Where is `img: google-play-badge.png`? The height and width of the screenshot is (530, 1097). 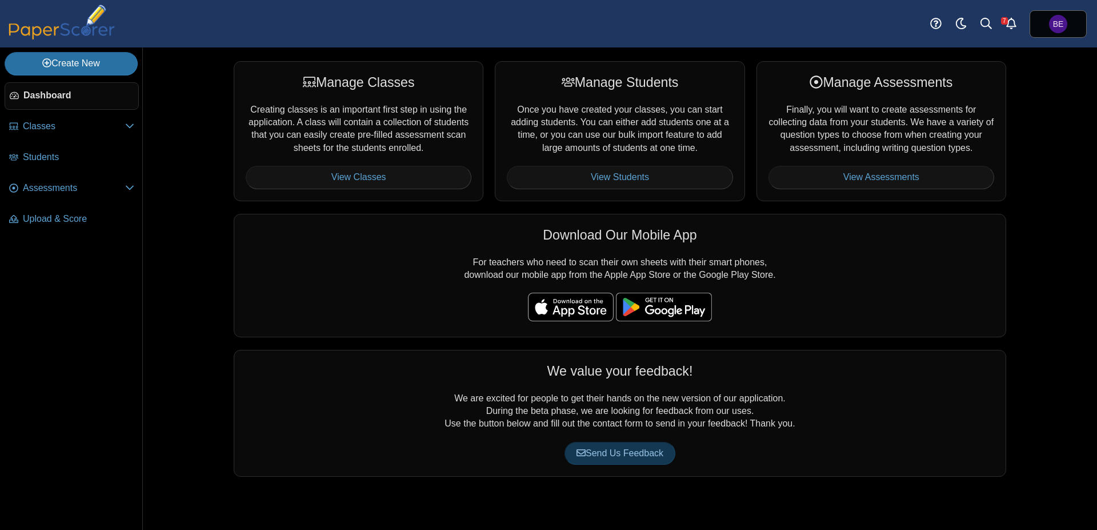 img: google-play-badge.png is located at coordinates (664, 307).